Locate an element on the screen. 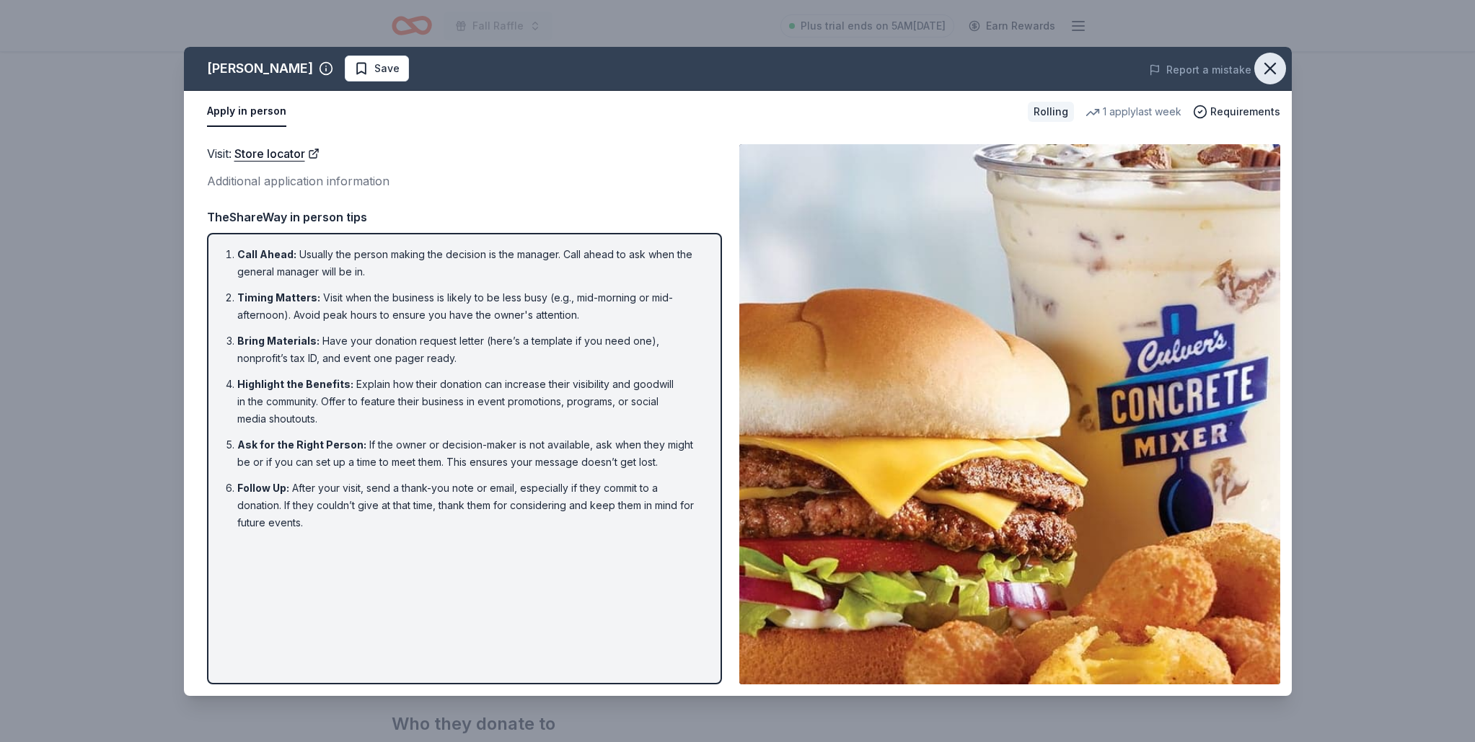  div: Additional application information is located at coordinates (465, 181).